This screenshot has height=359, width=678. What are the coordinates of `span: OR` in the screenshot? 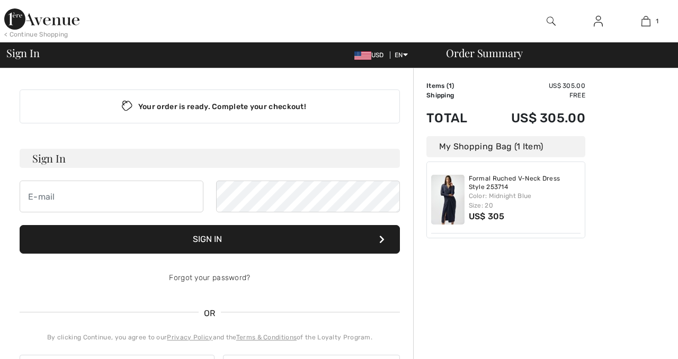 It's located at (210, 313).